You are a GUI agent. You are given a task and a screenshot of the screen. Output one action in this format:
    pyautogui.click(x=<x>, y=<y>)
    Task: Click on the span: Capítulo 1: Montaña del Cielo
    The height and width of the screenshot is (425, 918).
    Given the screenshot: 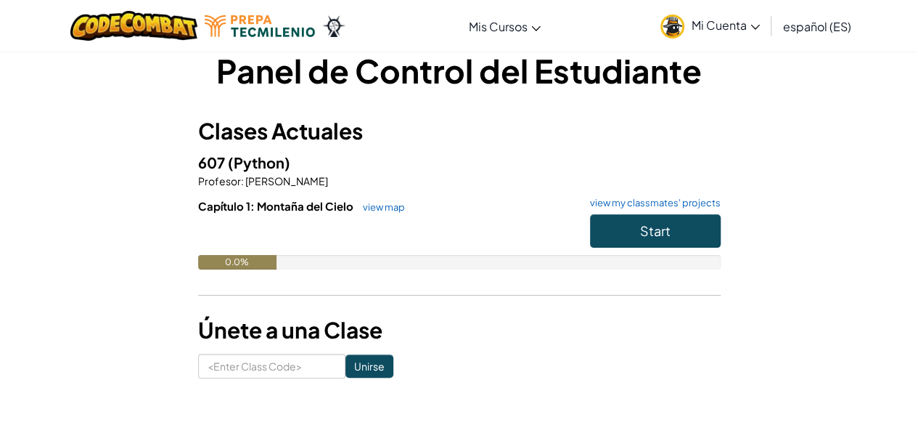 What is the action you would take?
    pyautogui.click(x=277, y=205)
    